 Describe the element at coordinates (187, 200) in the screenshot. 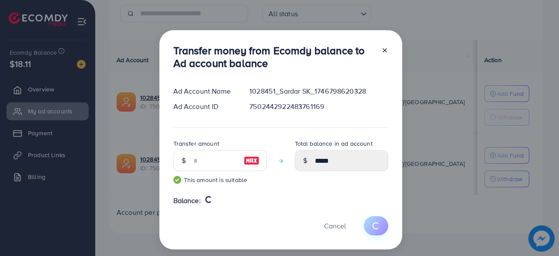

I see `span: Balance:` at that location.